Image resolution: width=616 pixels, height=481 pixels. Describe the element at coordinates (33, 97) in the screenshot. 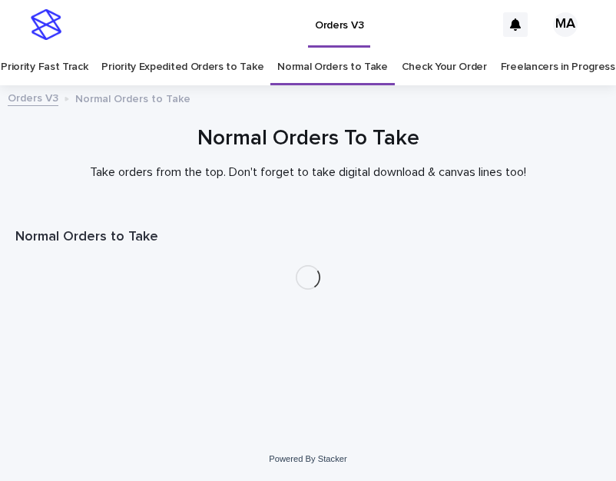

I see `a: Orders V3` at that location.